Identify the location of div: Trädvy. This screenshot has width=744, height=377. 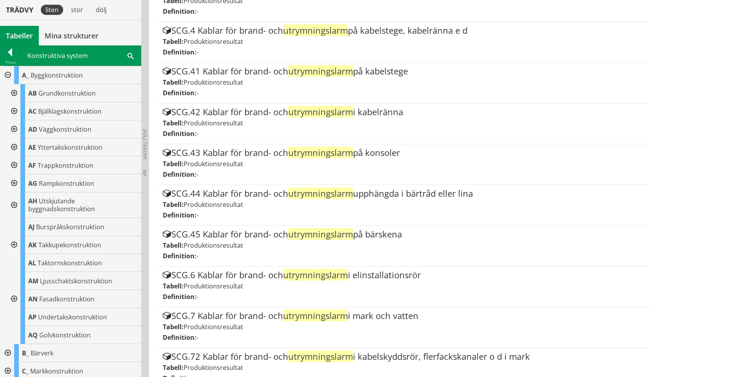
(20, 10).